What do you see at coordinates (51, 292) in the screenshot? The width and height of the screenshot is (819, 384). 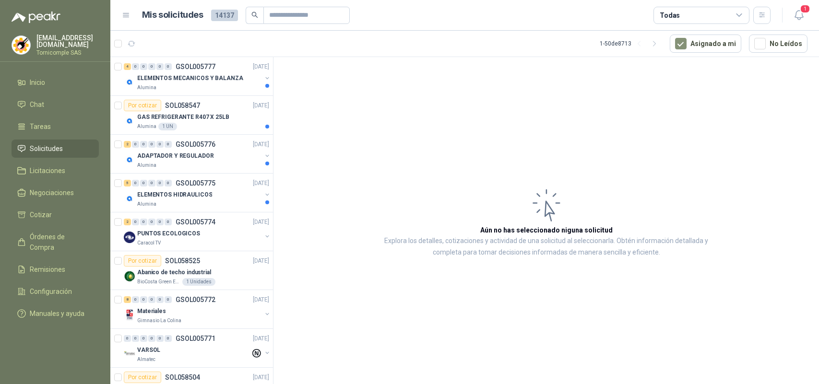 I see `span: Configuración` at bounding box center [51, 292].